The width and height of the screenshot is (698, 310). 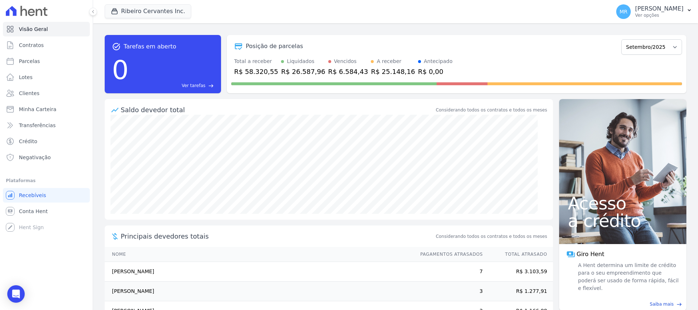 What do you see at coordinates (448, 291) in the screenshot?
I see `td: 3` at bounding box center [448, 291].